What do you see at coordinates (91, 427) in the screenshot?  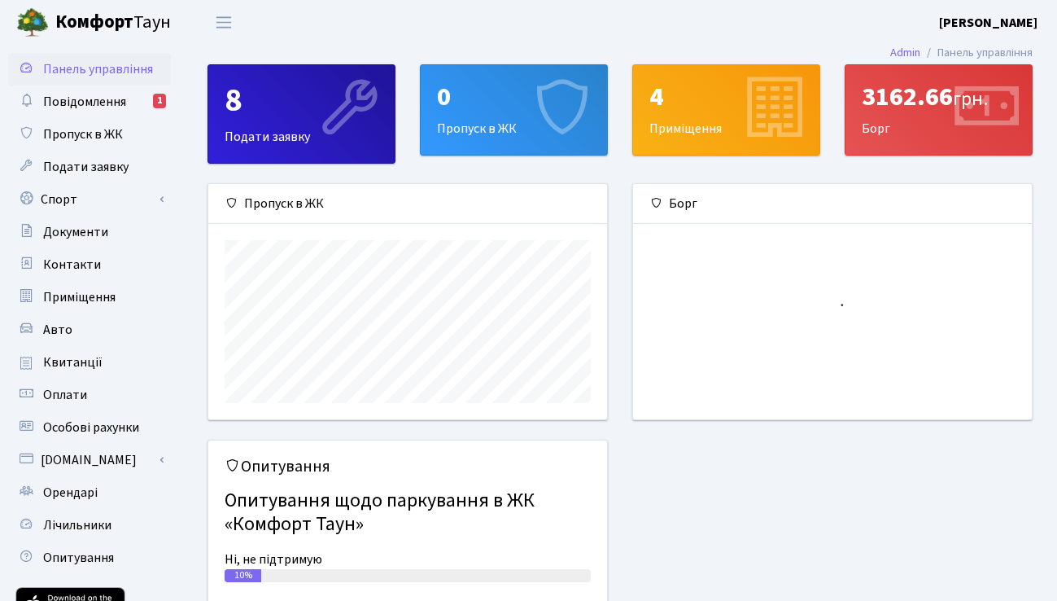 I see `span: Особові рахунки` at bounding box center [91, 427].